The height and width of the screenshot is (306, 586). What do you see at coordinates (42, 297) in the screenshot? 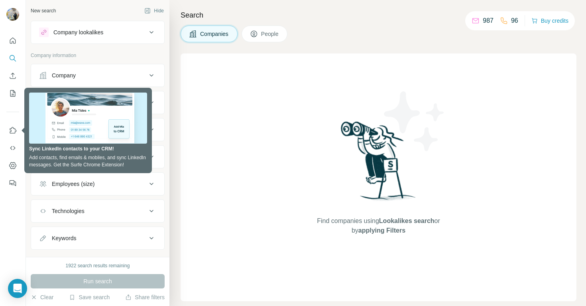
I see `button: Clear` at bounding box center [42, 297].